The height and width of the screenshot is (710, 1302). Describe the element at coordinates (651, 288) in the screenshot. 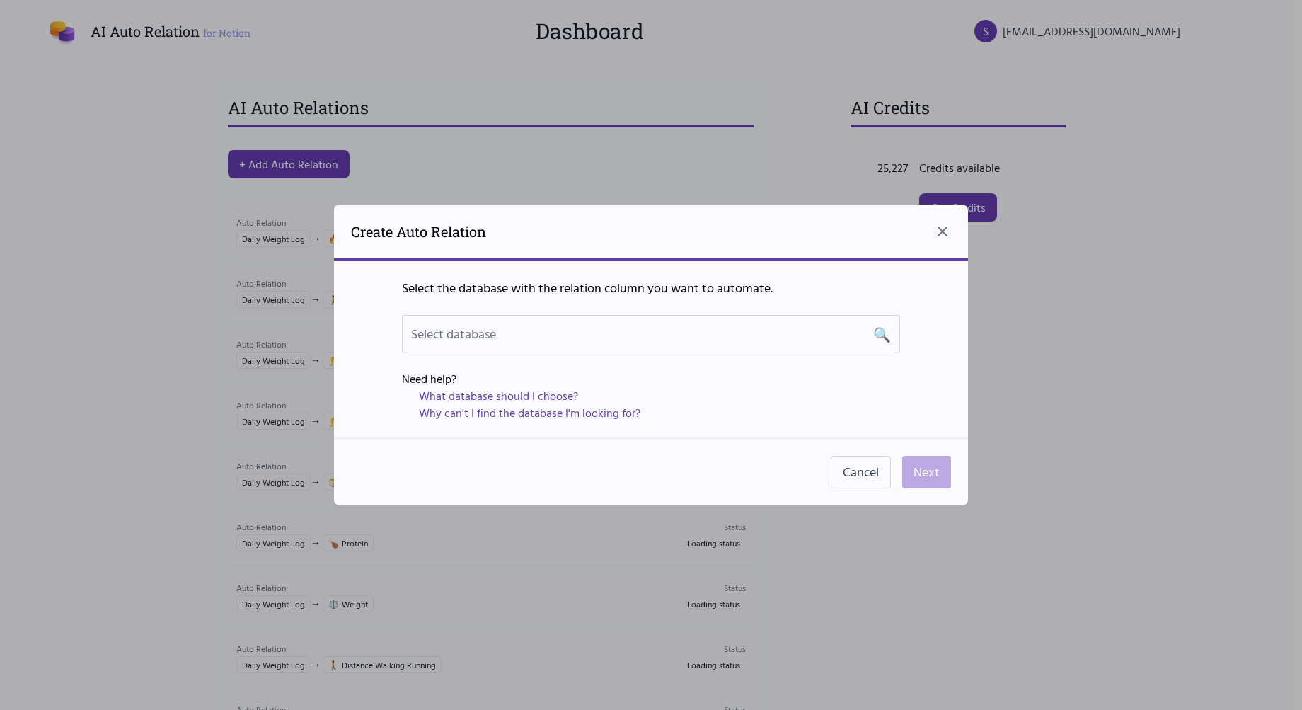

I see `p: Select the database with the relation column you want to automate.` at that location.